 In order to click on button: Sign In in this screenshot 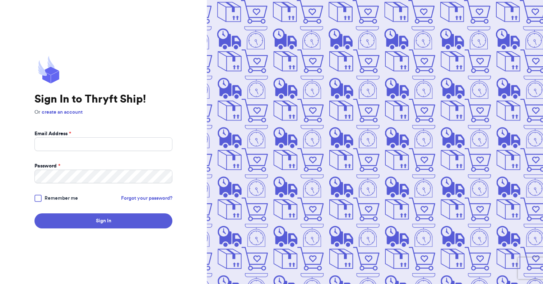, I will do `click(103, 221)`.